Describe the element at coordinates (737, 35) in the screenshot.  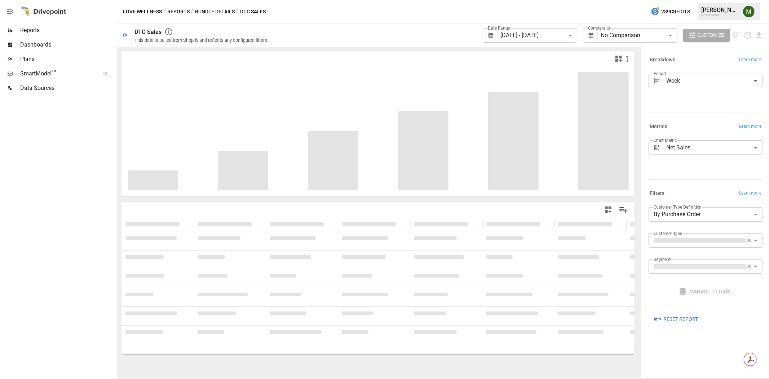
I see `button: View documentation` at that location.